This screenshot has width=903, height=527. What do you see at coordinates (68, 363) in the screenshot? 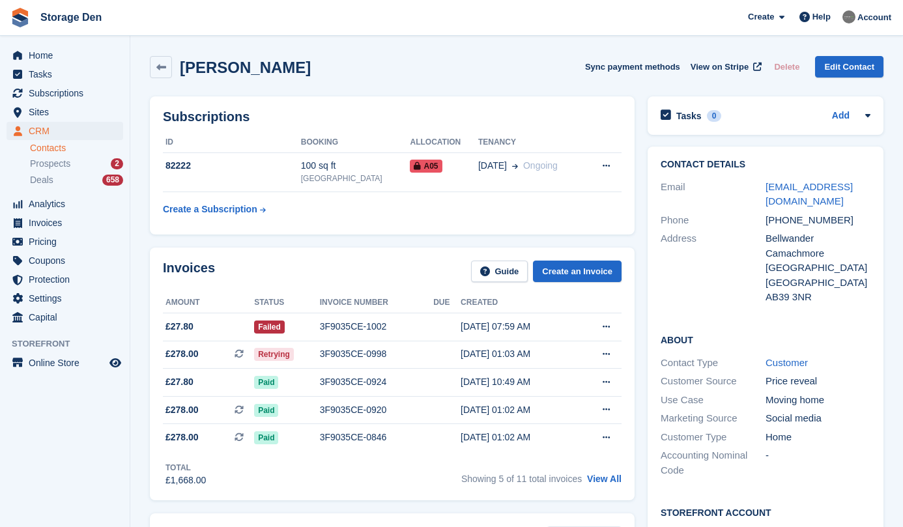
I see `span: Online Store` at bounding box center [68, 363].